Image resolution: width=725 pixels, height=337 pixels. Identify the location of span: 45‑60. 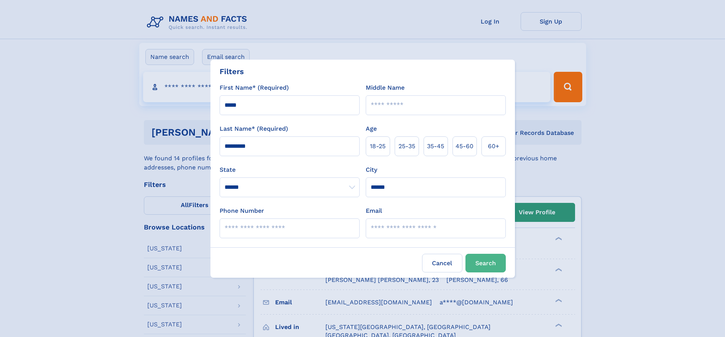
(464, 146).